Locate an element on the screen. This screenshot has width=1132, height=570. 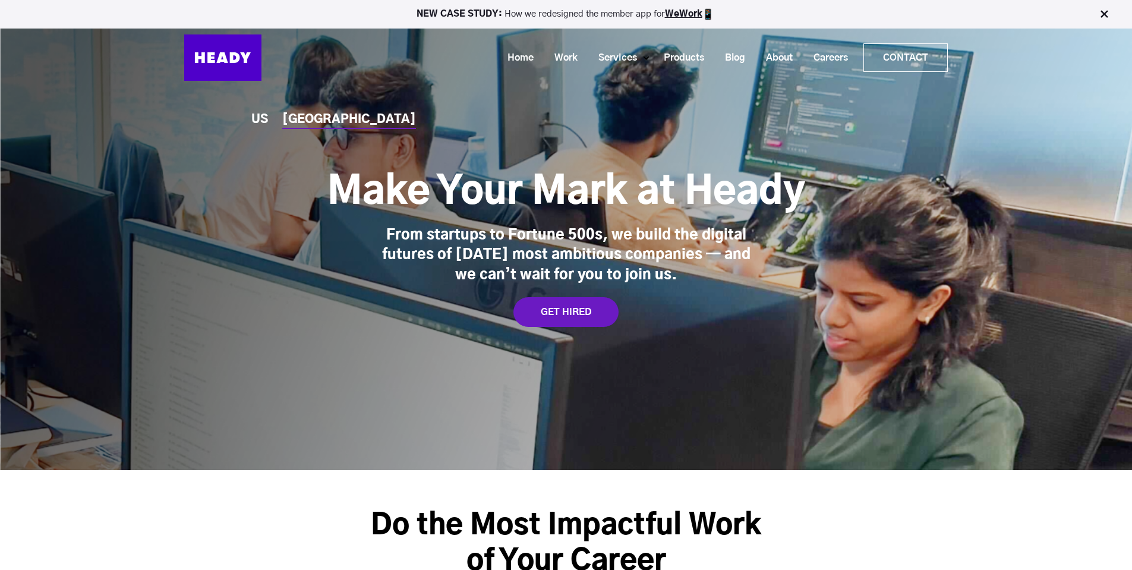
strong: NEW CASE STUDY: is located at coordinates (460, 14).